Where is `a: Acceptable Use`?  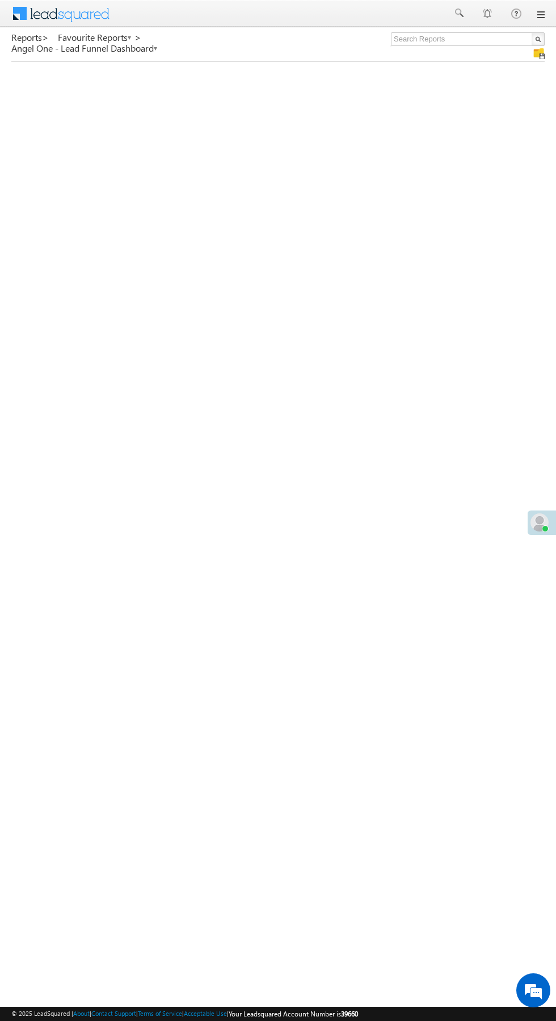
a: Acceptable Use is located at coordinates (206, 1013).